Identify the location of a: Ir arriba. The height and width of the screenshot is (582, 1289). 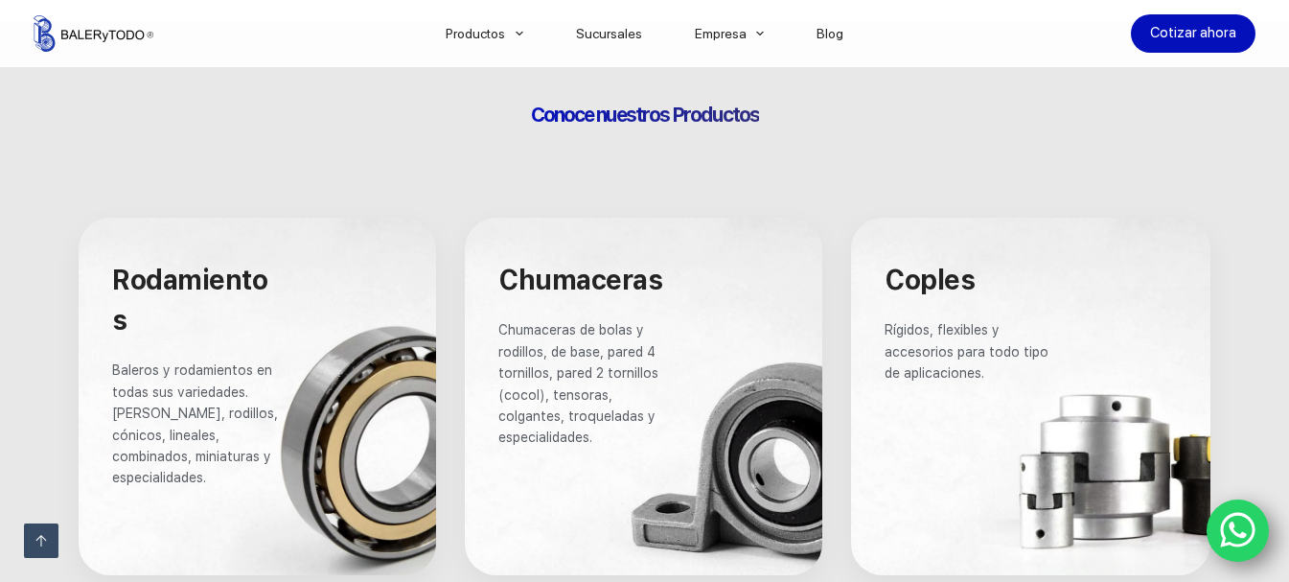
(41, 541).